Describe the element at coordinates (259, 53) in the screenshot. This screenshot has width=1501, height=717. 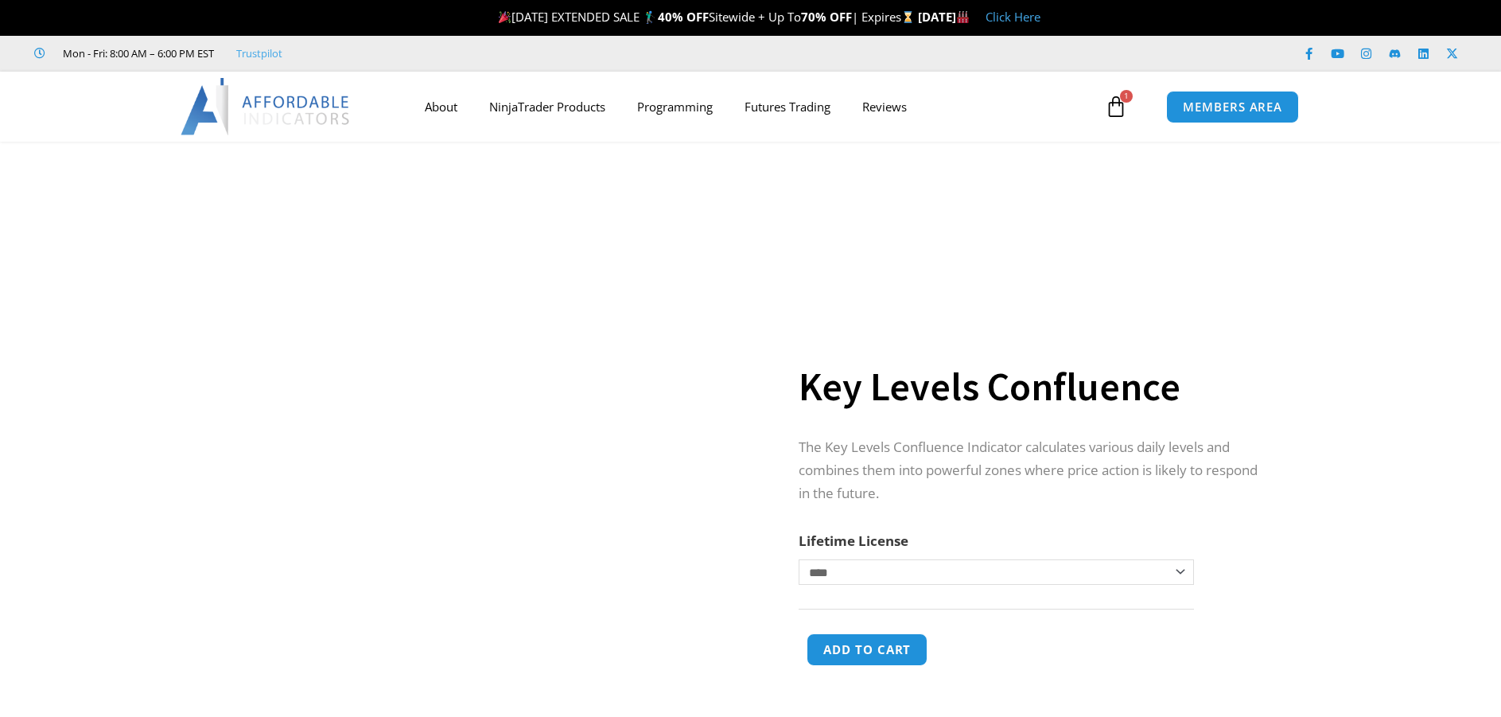
I see `a: Trustpilot` at that location.